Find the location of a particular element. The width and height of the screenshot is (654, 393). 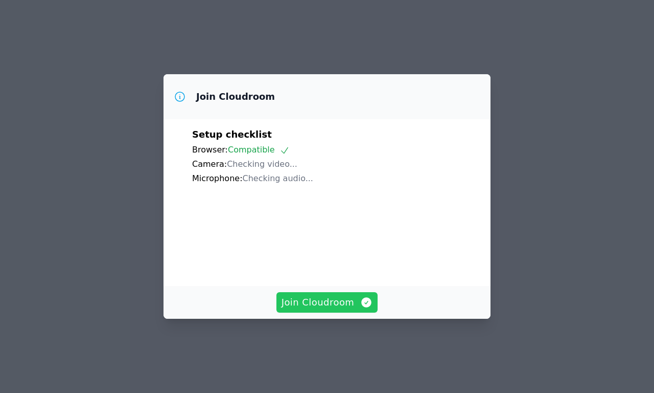

span: Setup checklist is located at coordinates (232, 134).